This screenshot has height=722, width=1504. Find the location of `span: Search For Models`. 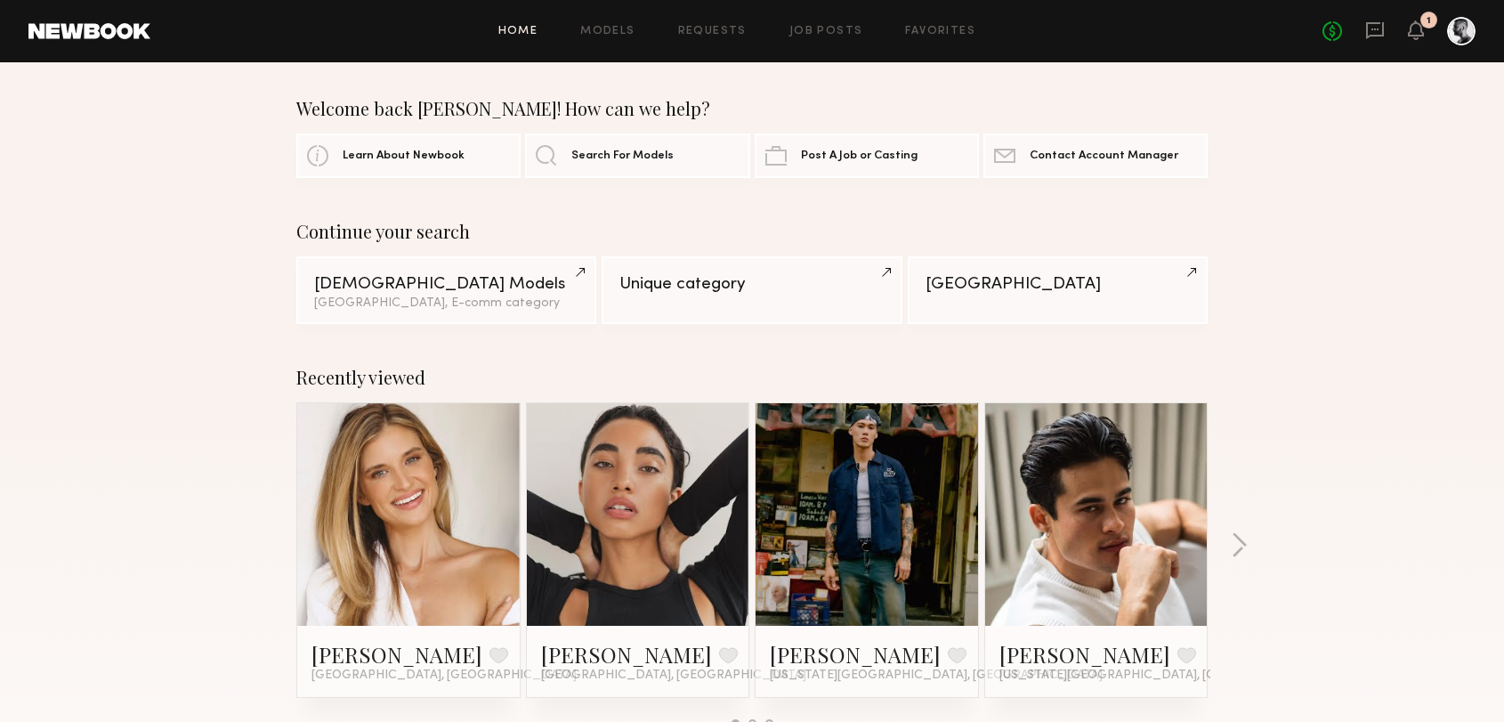

span: Search For Models is located at coordinates (622, 156).